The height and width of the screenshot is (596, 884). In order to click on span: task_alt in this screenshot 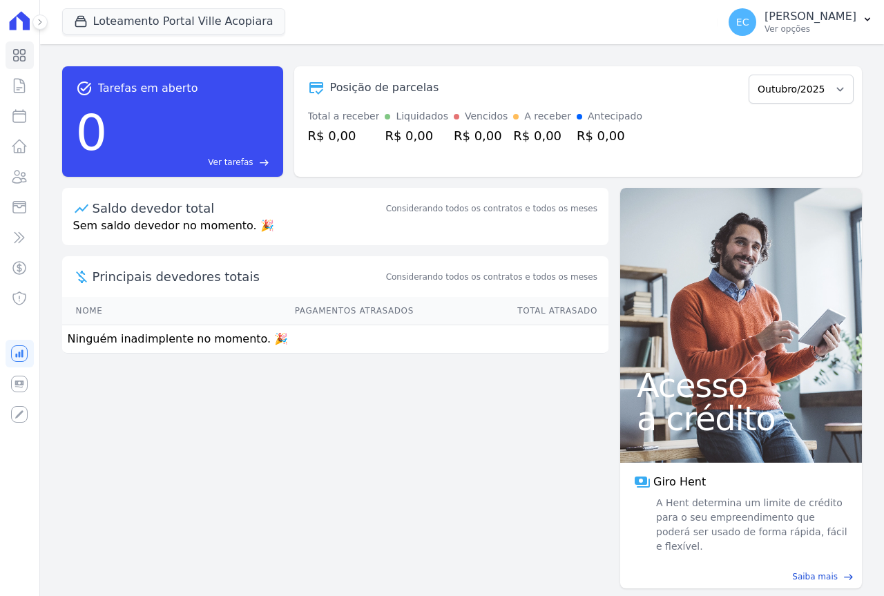, I will do `click(84, 88)`.